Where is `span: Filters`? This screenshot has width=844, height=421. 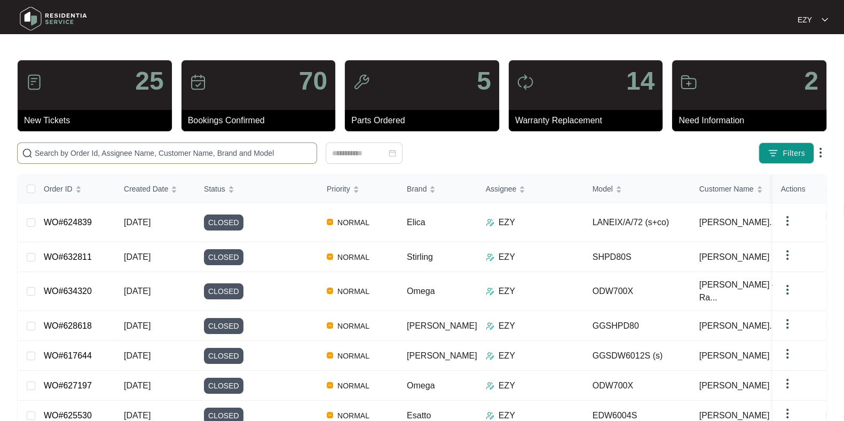 span: Filters is located at coordinates (793, 153).